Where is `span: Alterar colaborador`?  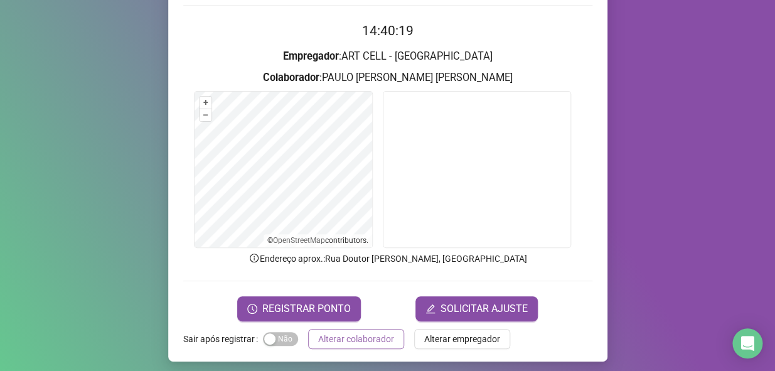 span: Alterar colaborador is located at coordinates (356, 339).